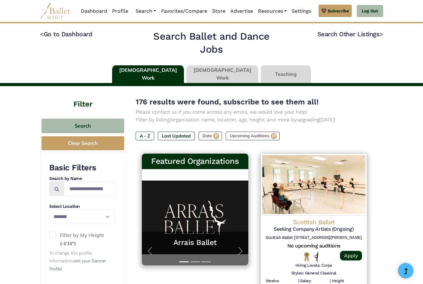  I want to click on a: Settings, so click(301, 11).